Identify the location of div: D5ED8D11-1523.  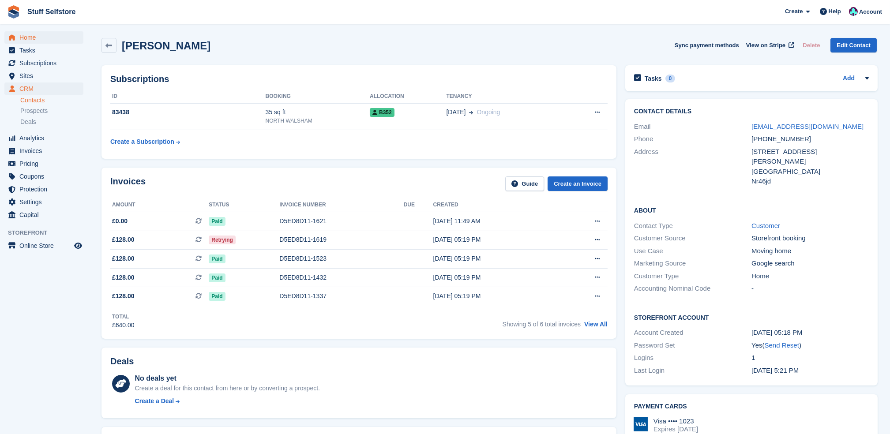
(341, 259).